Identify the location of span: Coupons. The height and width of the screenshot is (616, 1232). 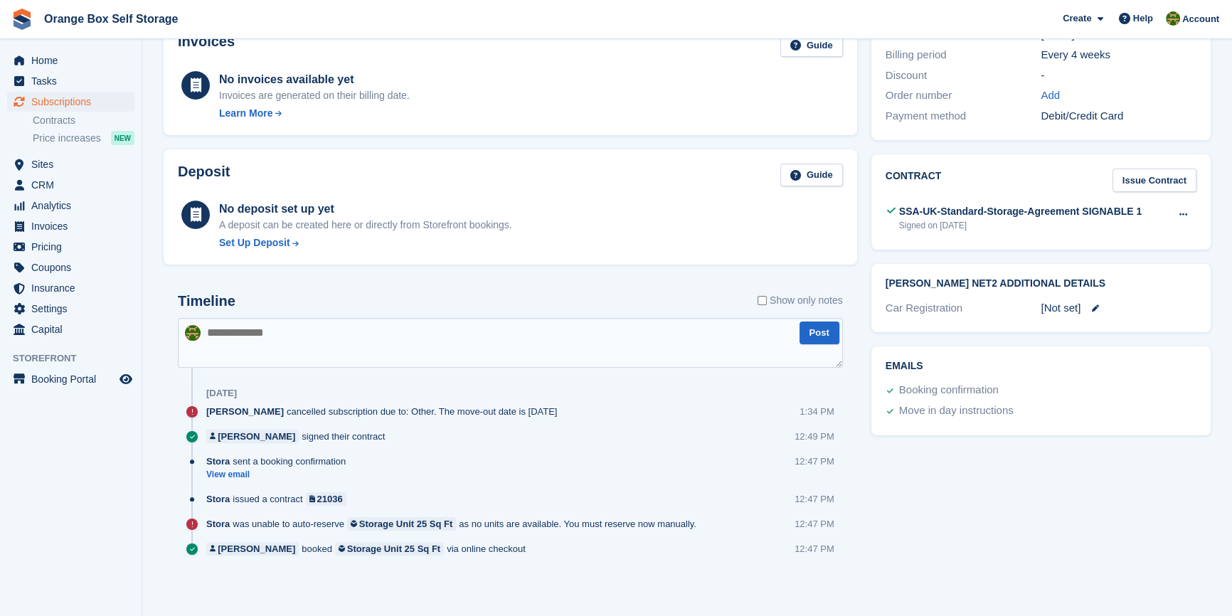
(74, 267).